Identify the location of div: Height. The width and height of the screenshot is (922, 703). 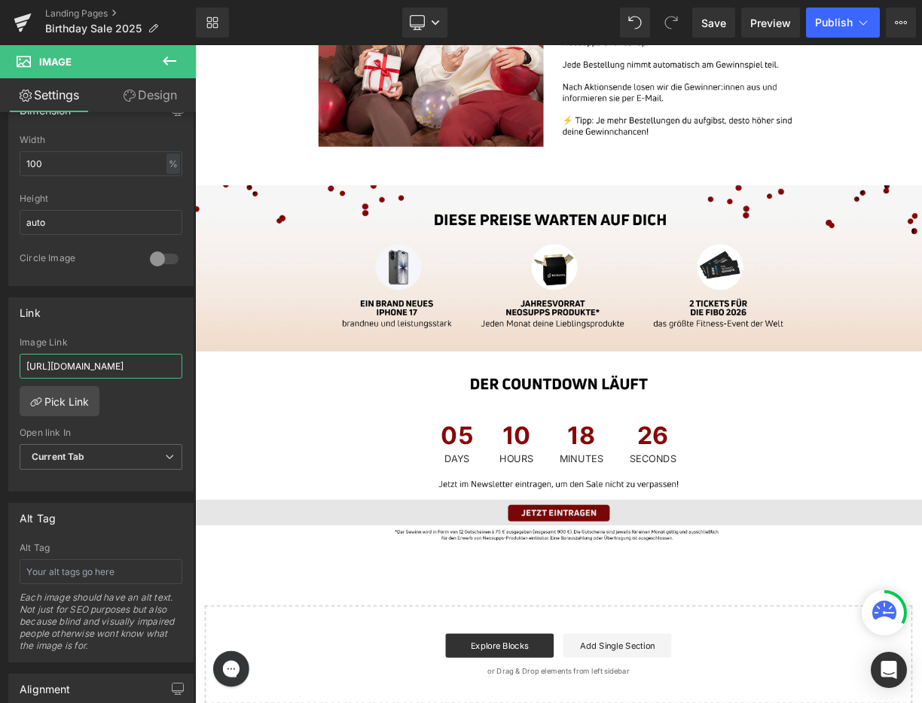
(101, 199).